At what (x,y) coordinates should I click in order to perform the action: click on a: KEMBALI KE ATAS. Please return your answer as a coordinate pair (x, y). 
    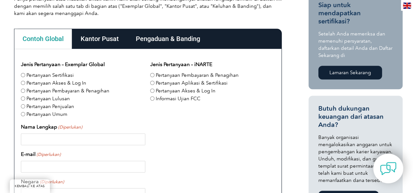
    Looking at the image, I should click on (30, 187).